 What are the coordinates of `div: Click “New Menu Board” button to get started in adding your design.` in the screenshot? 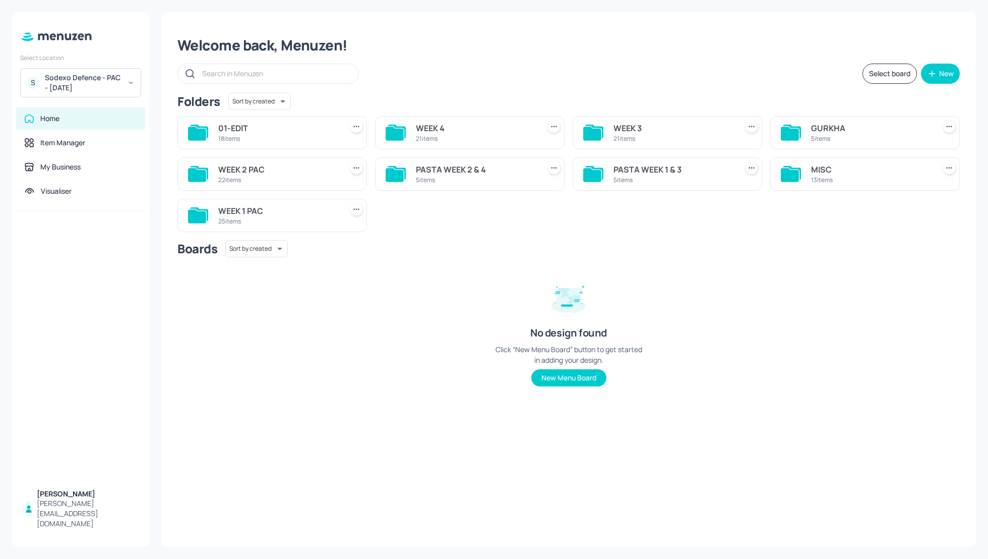 It's located at (569, 354).